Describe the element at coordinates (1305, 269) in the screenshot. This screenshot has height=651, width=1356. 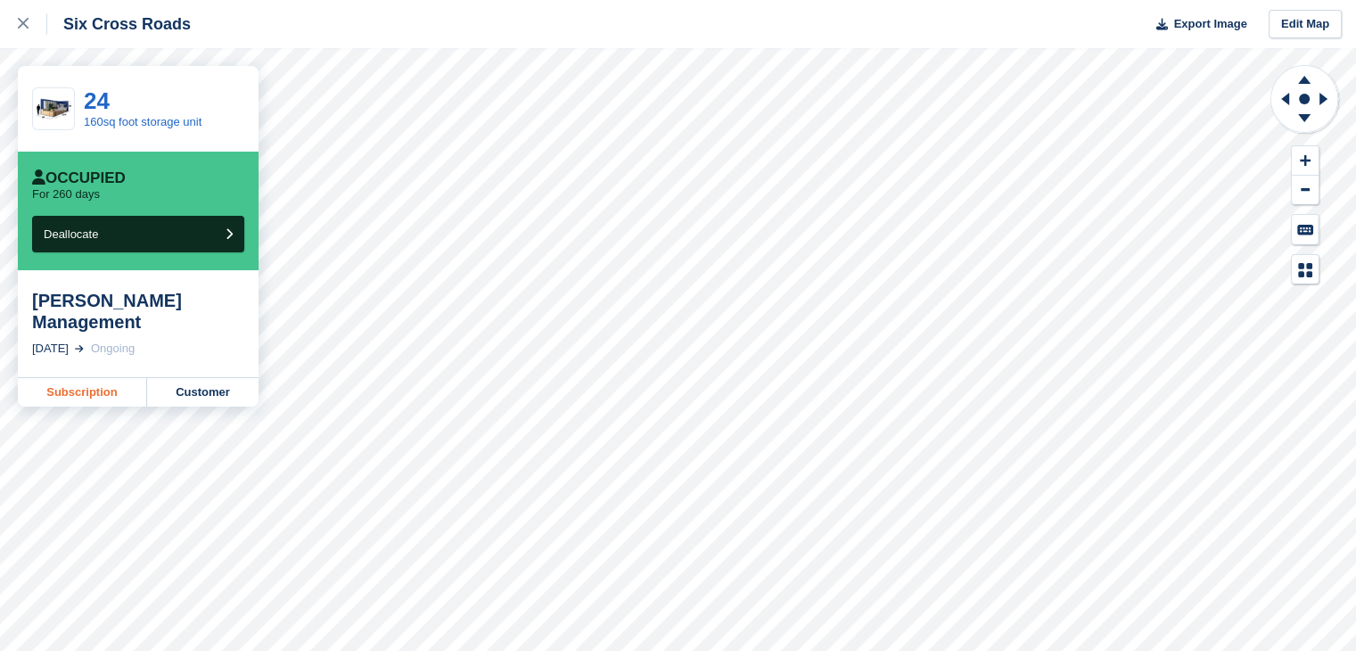
I see `button: Map Legend` at that location.